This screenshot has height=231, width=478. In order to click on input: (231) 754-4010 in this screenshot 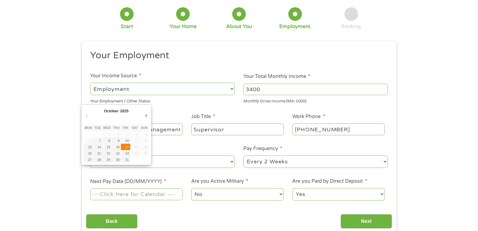, I will do `click(338, 129)`.